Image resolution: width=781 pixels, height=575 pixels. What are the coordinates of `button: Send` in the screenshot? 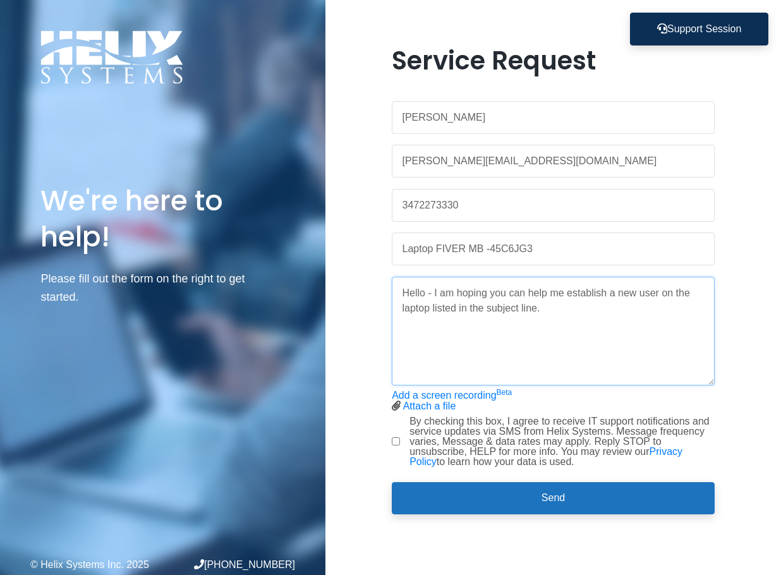 It's located at (553, 499).